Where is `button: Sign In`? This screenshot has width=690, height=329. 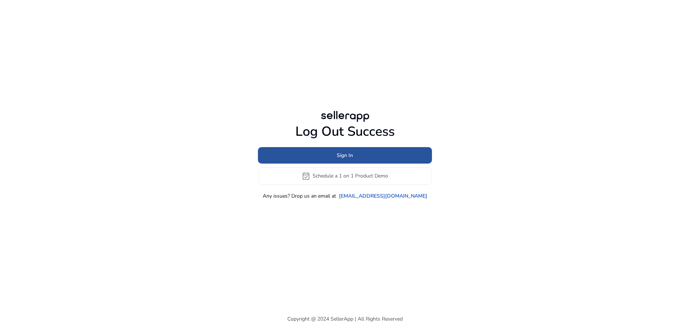 button: Sign In is located at coordinates (345, 155).